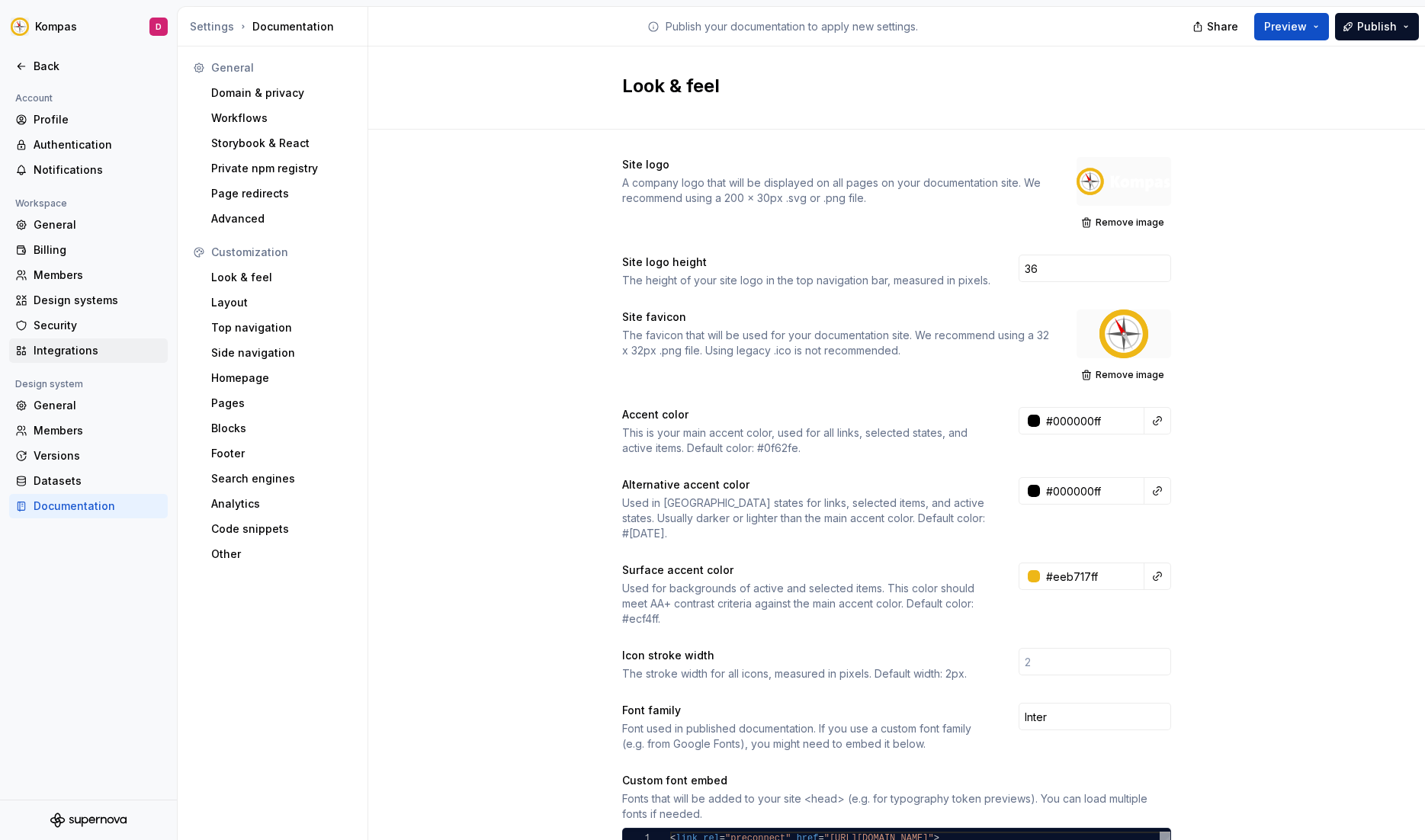 The width and height of the screenshot is (1425, 840). I want to click on a: General, so click(88, 406).